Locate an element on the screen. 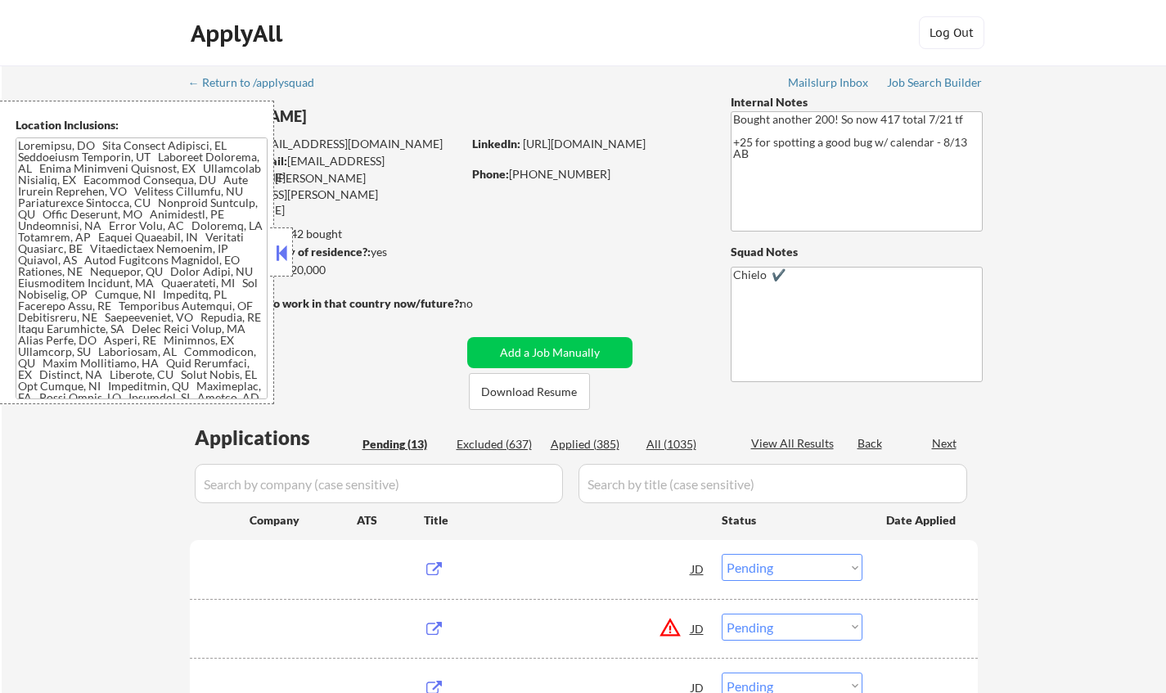 Image resolution: width=1166 pixels, height=693 pixels. a: Mailslurp Inbox is located at coordinates (829, 84).